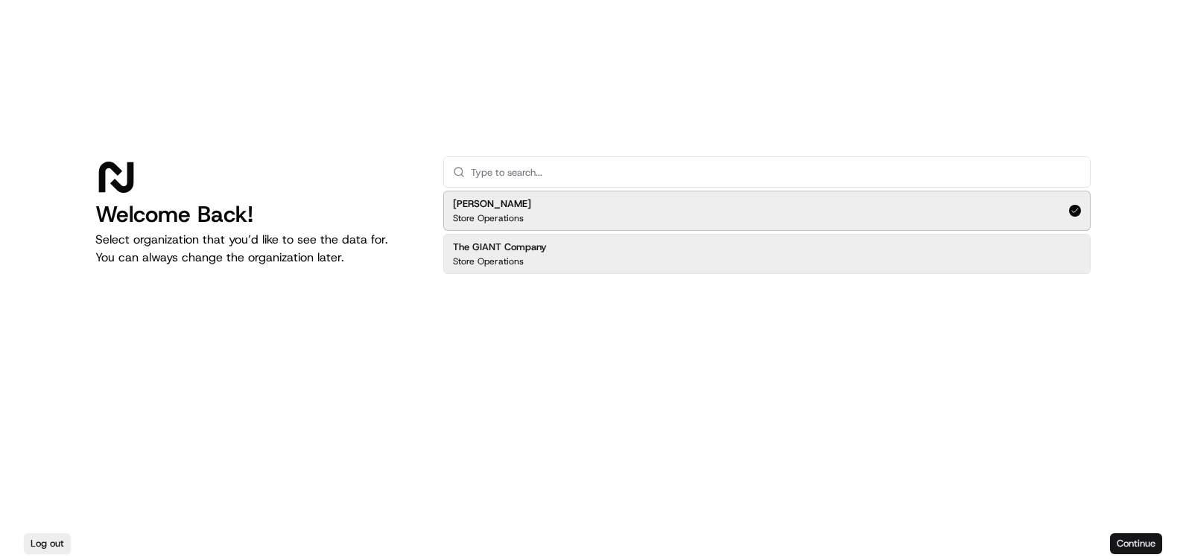 This screenshot has width=1186, height=560. What do you see at coordinates (775, 172) in the screenshot?
I see `input: Type to search...` at bounding box center [775, 172].